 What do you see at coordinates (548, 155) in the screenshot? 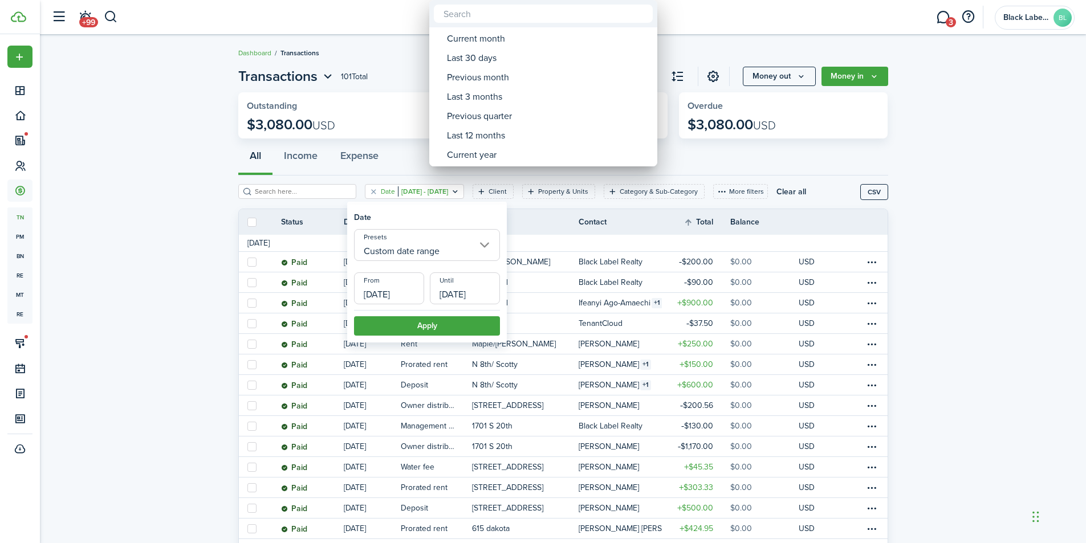
I see `div: Current year` at bounding box center [548, 155].